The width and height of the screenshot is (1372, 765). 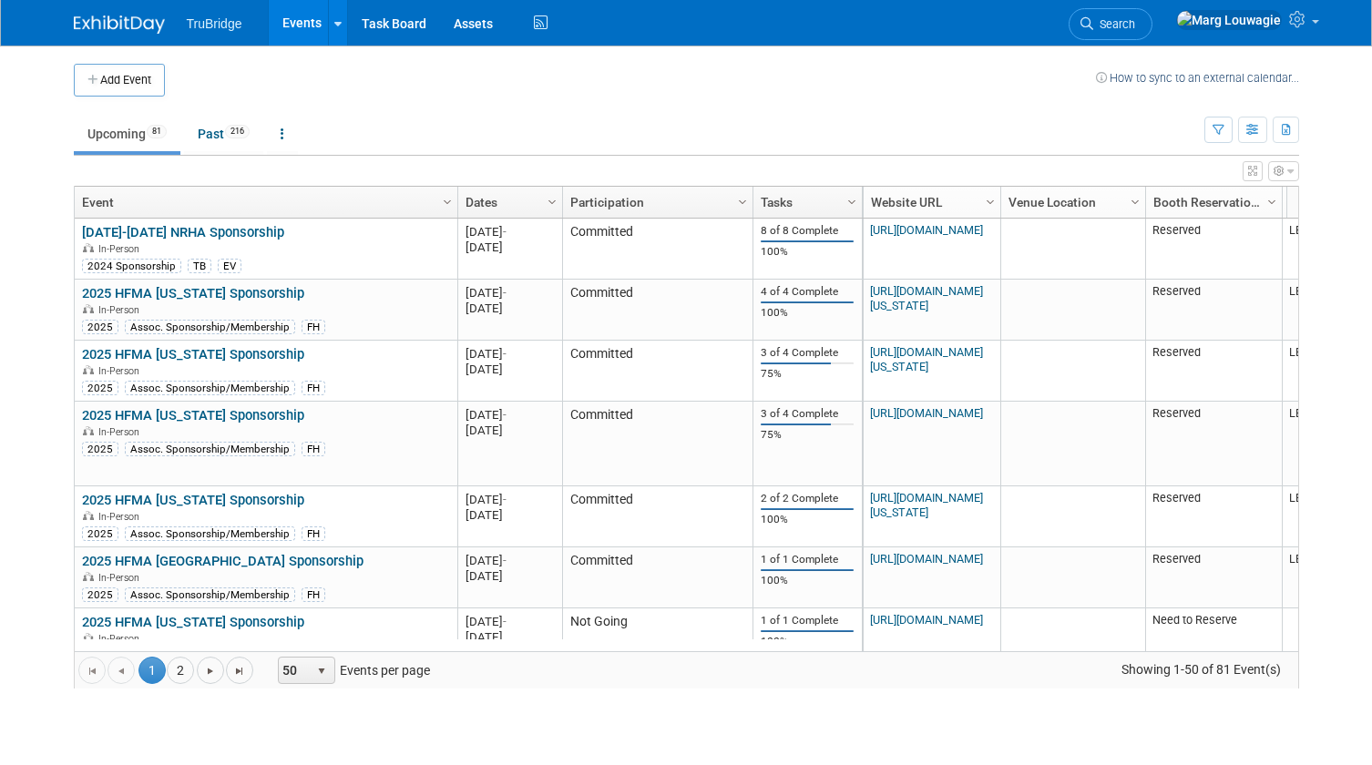 I want to click on a: How to sync to an external calendar..., so click(x=1197, y=77).